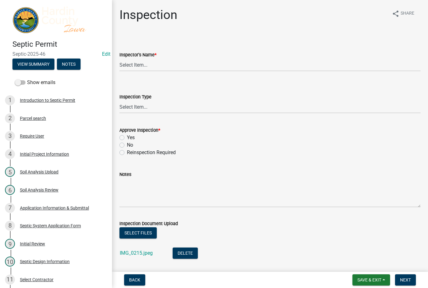  Describe the element at coordinates (37, 279) in the screenshot. I see `div: Select Contractor` at that location.